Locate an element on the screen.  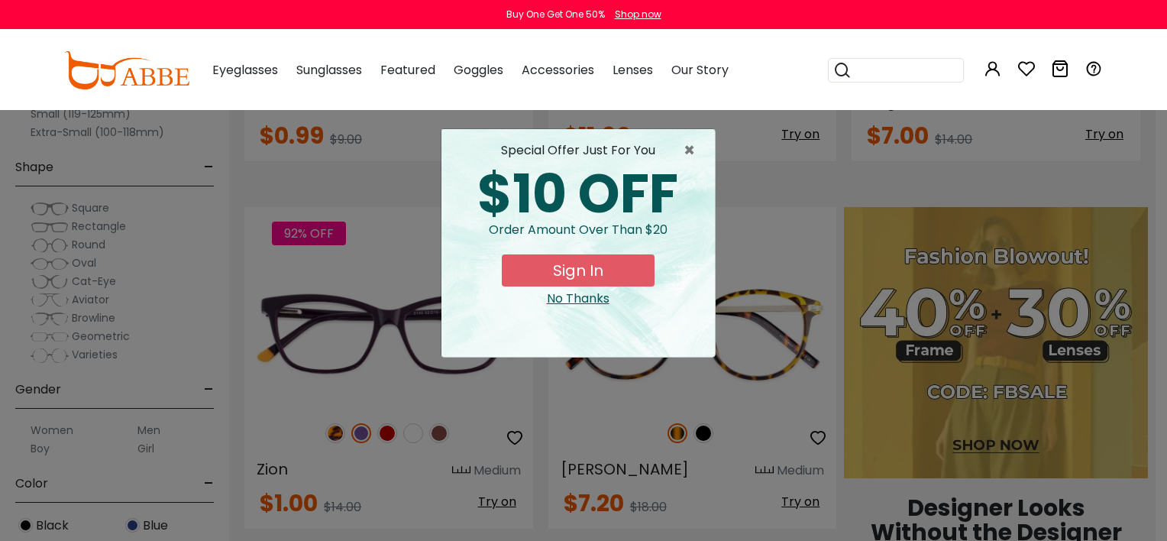
div: Order amount over than $20 is located at coordinates (578, 238).